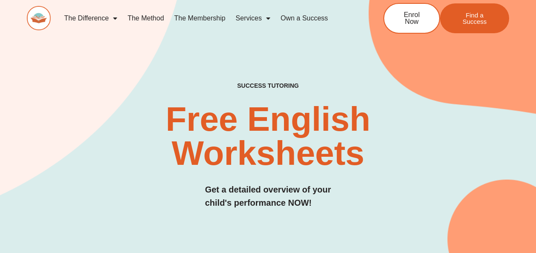 This screenshot has width=536, height=253. I want to click on h2: Free English Worksheets​, so click(268, 136).